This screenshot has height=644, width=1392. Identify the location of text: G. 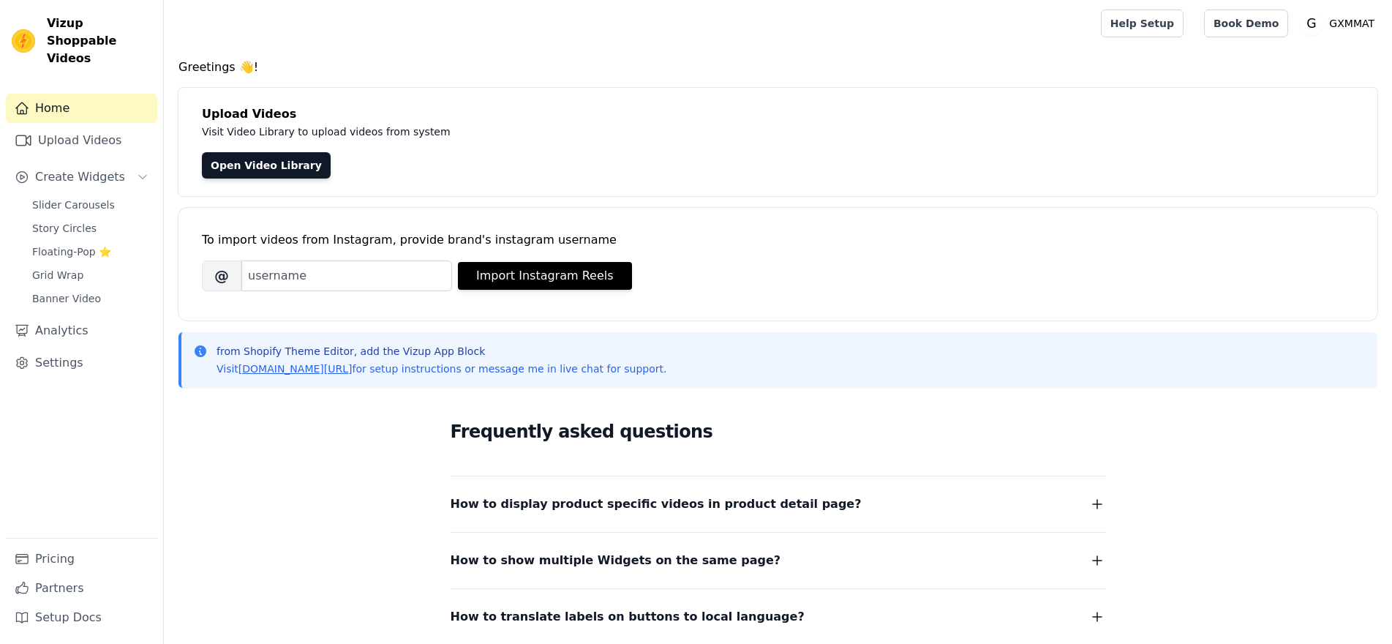
(1311, 23).